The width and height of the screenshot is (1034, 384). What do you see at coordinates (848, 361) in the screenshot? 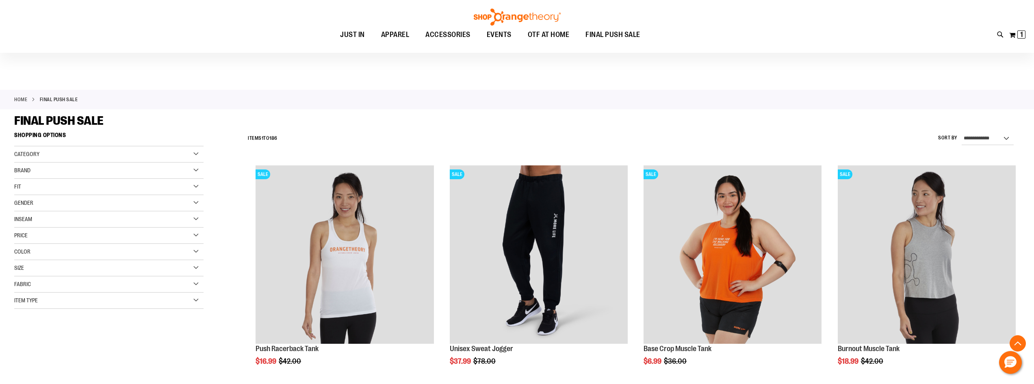
I see `span: $18.99` at bounding box center [848, 361].